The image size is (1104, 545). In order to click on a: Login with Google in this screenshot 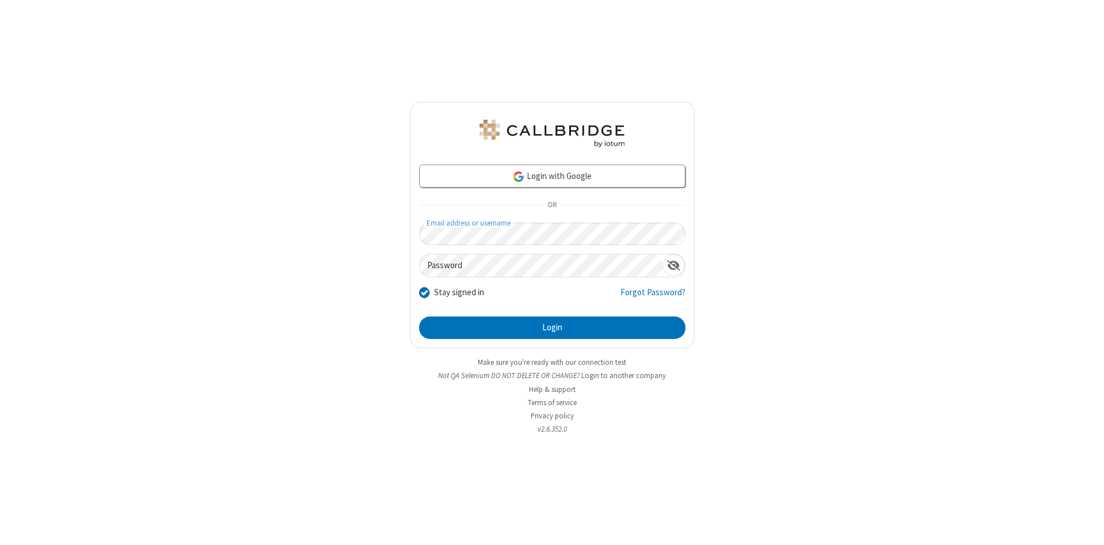, I will do `click(552, 176)`.